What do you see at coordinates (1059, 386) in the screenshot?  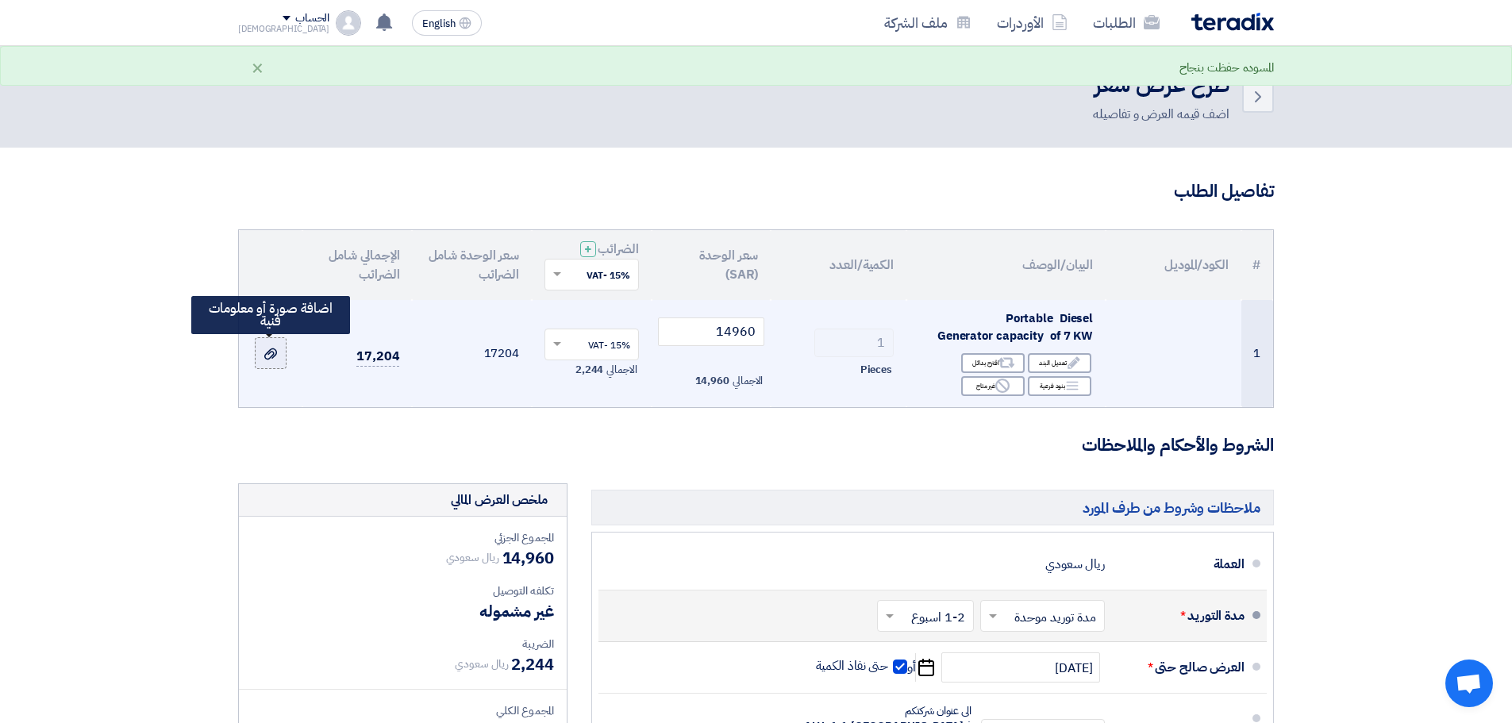 I see `div: بنود فرعية` at bounding box center [1059, 386].